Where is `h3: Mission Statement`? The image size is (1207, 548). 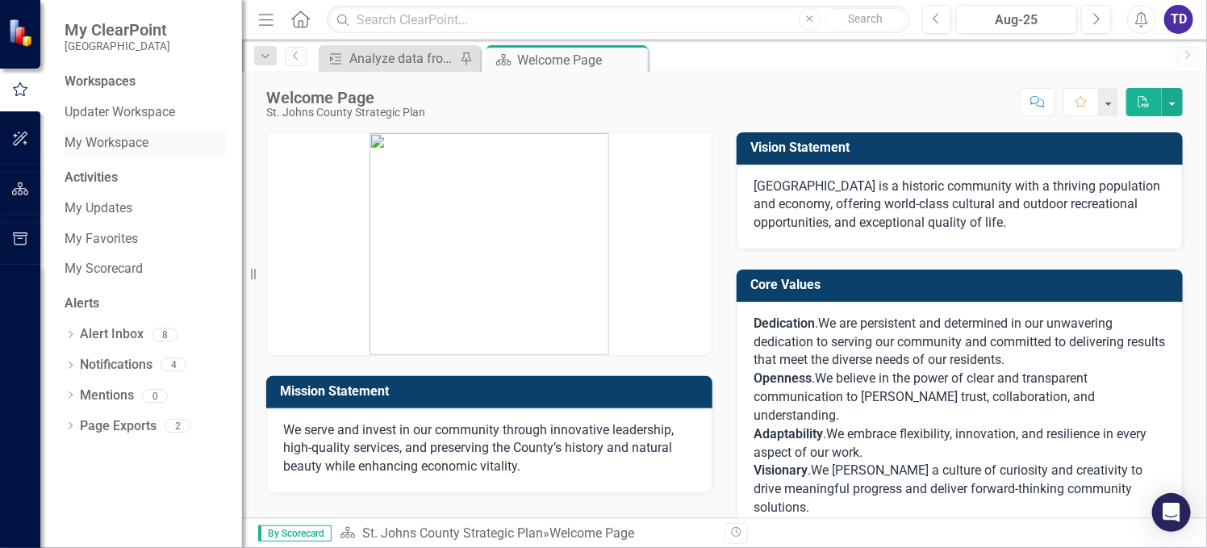 h3: Mission Statement is located at coordinates (492, 391).